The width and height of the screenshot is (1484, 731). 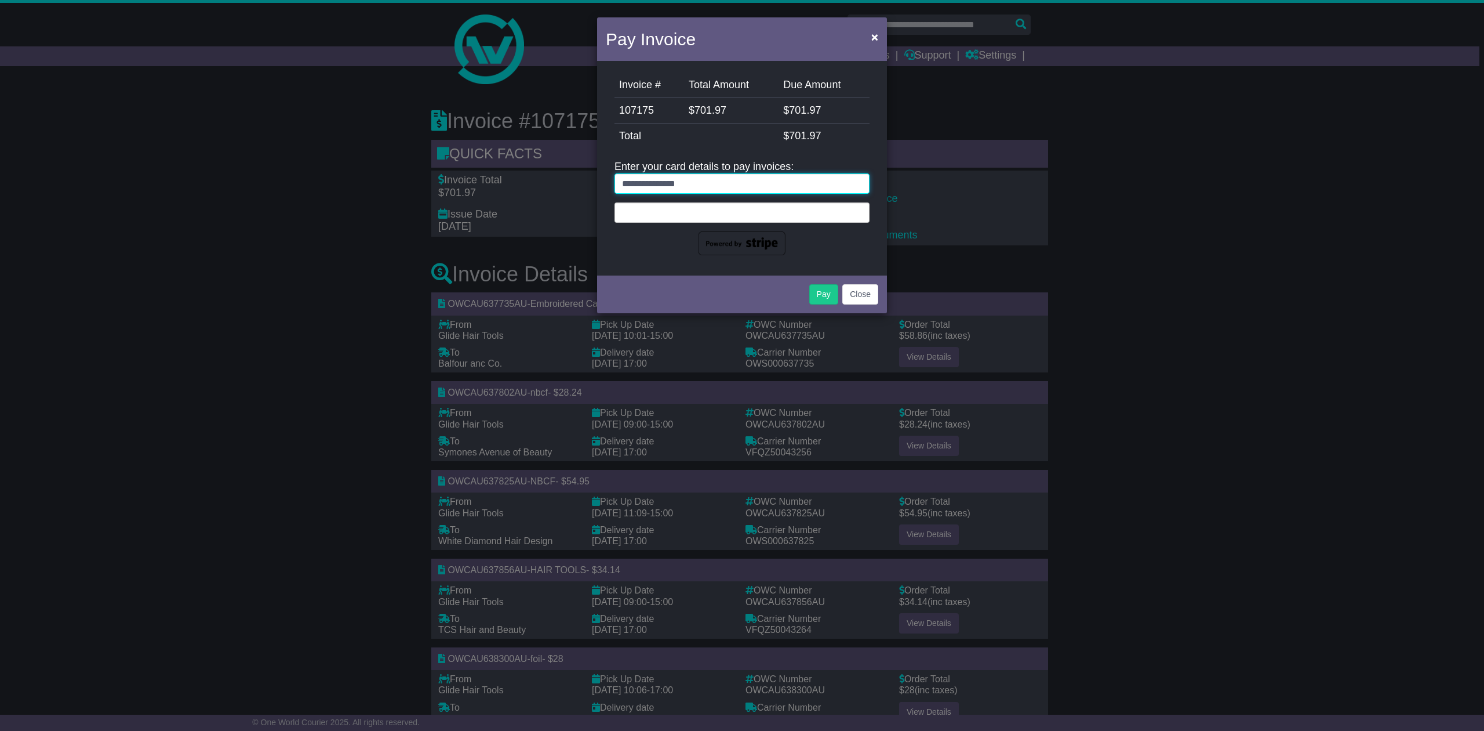 I want to click on td: Total Amount, so click(x=731, y=85).